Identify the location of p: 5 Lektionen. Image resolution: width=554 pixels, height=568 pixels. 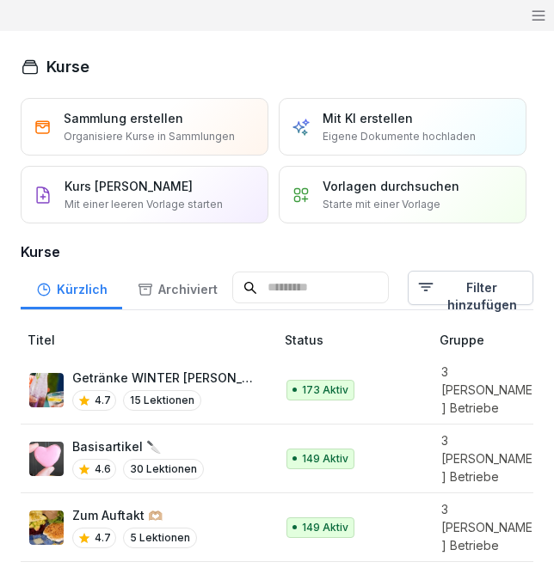
(160, 538).